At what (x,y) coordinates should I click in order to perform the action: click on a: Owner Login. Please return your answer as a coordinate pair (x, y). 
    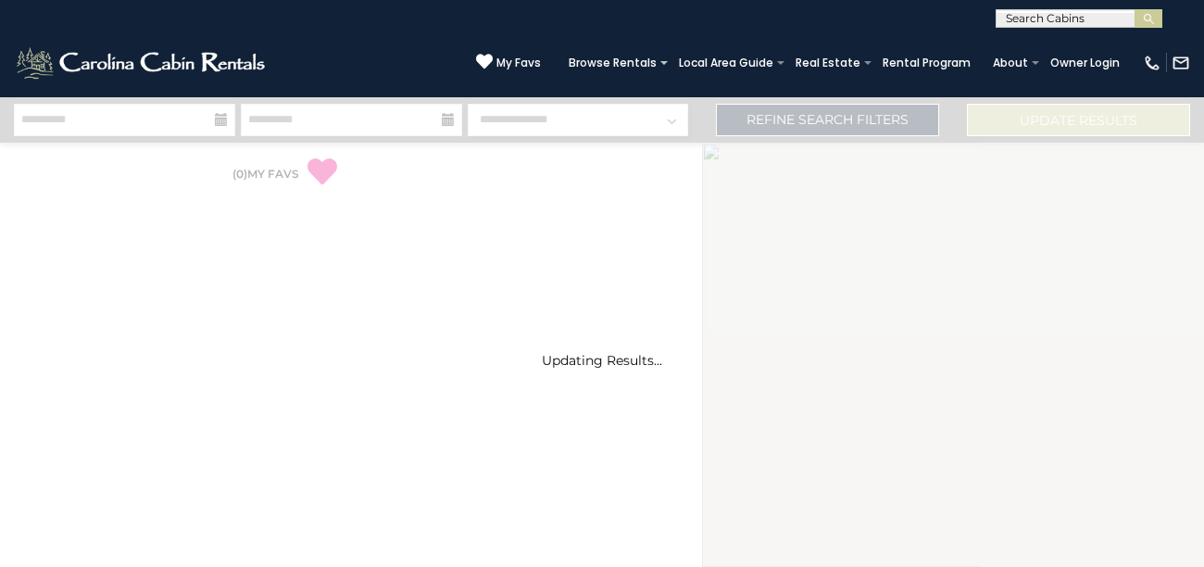
    Looking at the image, I should click on (1085, 63).